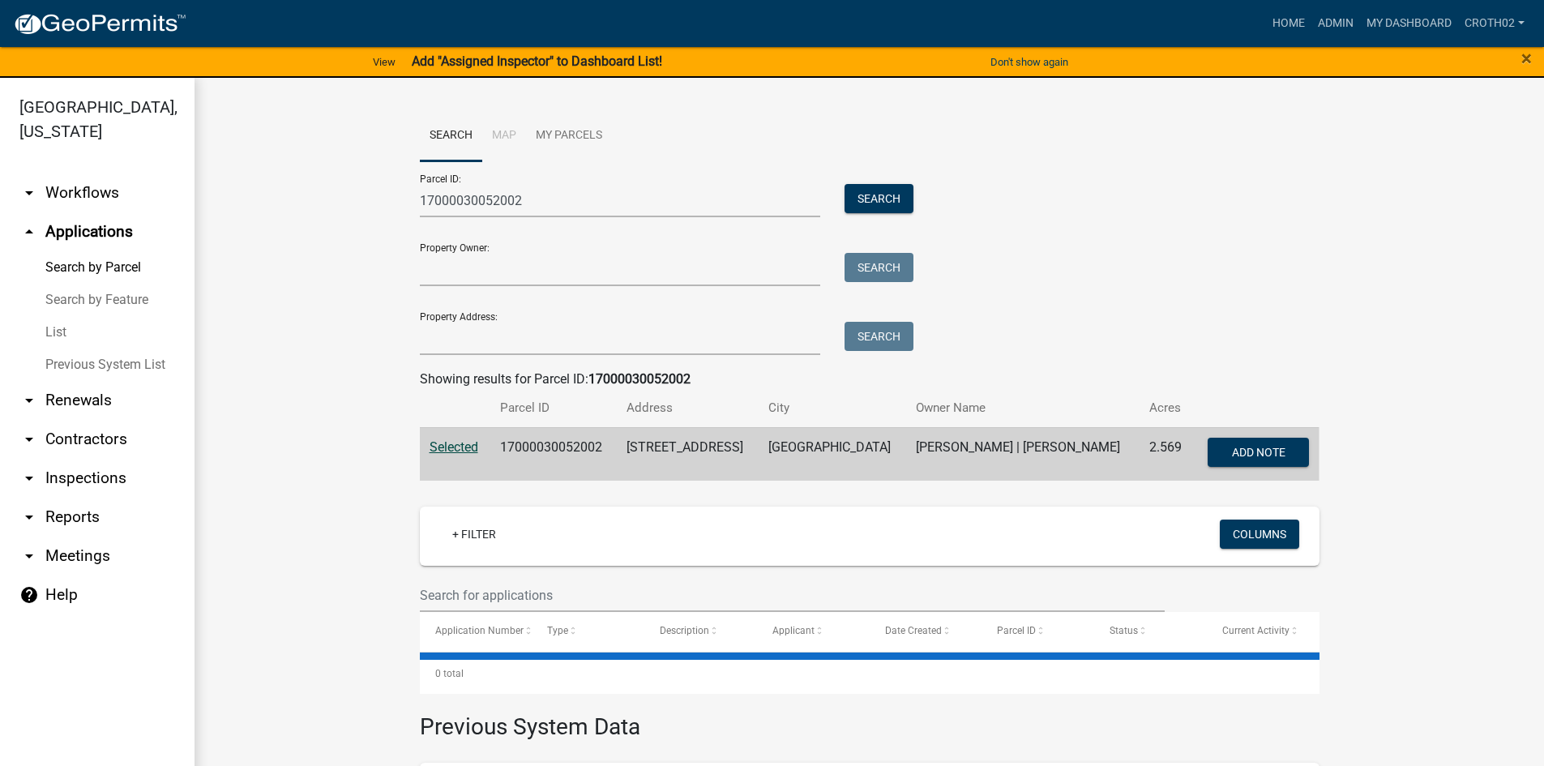 This screenshot has width=1544, height=766. What do you see at coordinates (1255, 630) in the screenshot?
I see `span: Current Activity` at bounding box center [1255, 630].